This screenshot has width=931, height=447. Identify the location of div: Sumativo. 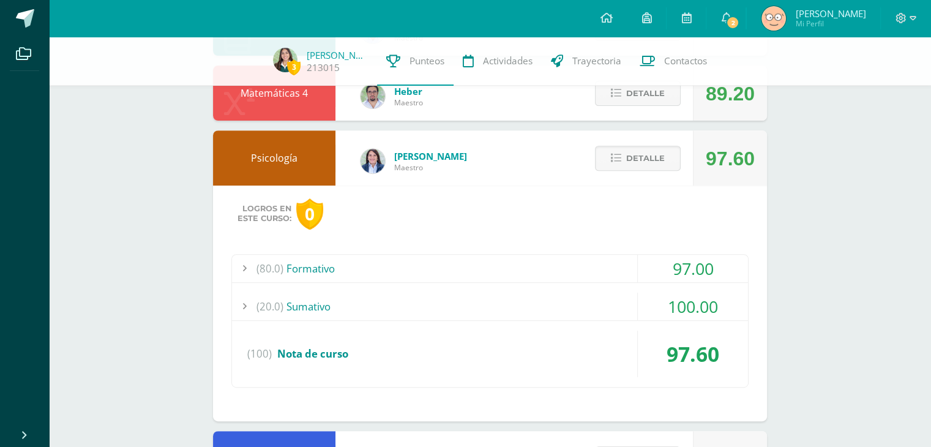
(490, 306).